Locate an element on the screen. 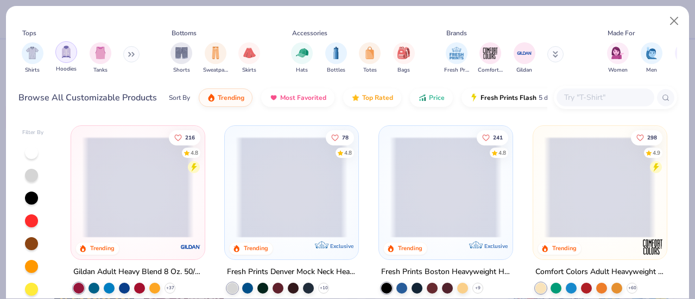 This screenshot has width=695, height=299. img: a164e800-7022-4571-a324-30c76f641635 is located at coordinates (249, 187).